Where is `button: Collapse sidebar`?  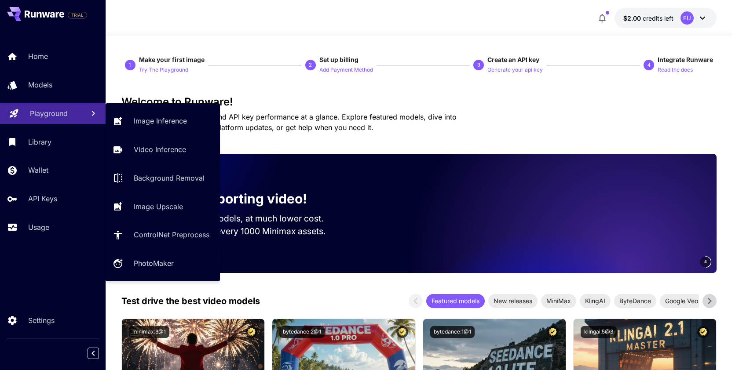 button: Collapse sidebar is located at coordinates (93, 353).